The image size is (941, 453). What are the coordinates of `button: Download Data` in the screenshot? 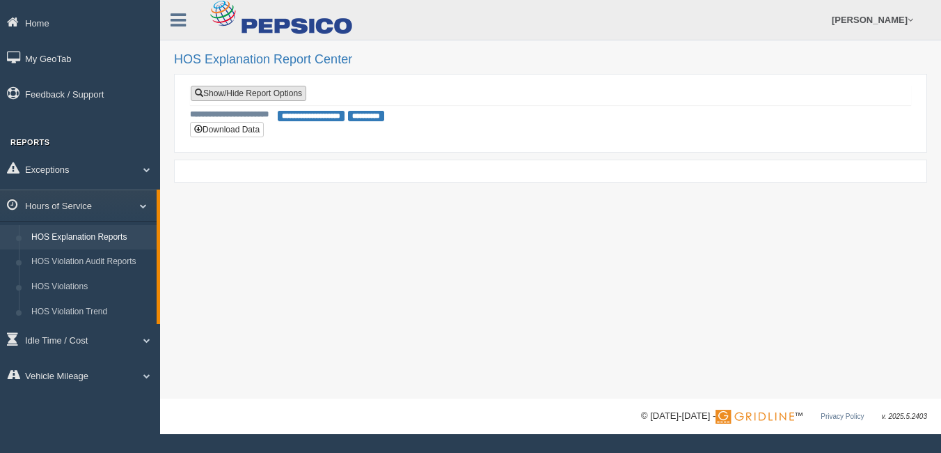 It's located at (227, 130).